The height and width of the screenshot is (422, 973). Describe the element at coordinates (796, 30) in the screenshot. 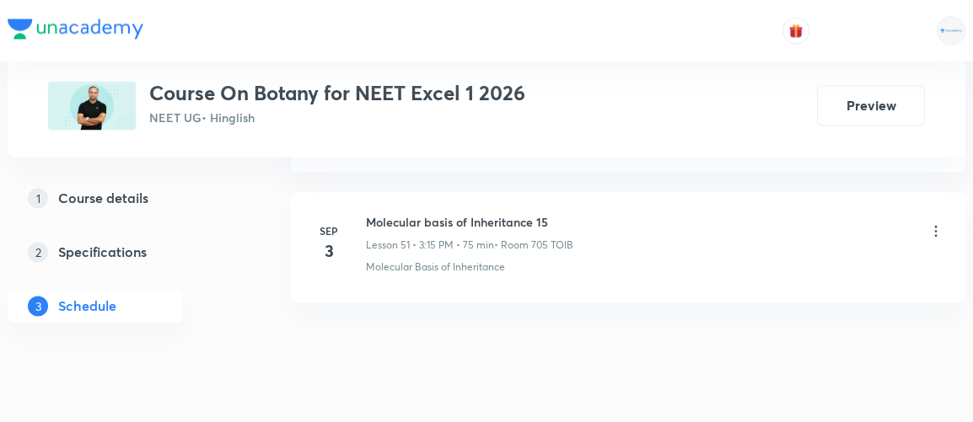

I see `button: avatar` at that location.